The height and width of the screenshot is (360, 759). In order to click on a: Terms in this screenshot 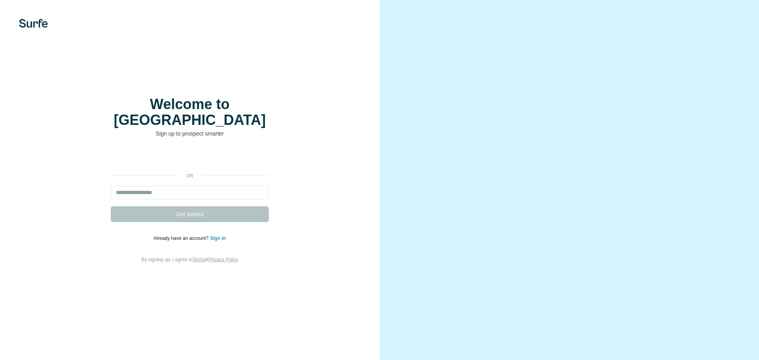, I will do `click(199, 260)`.